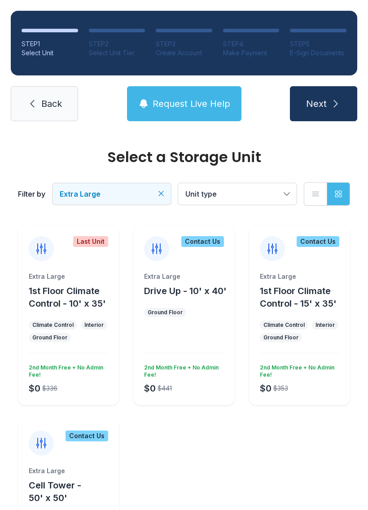  I want to click on div: Select Unit, so click(50, 53).